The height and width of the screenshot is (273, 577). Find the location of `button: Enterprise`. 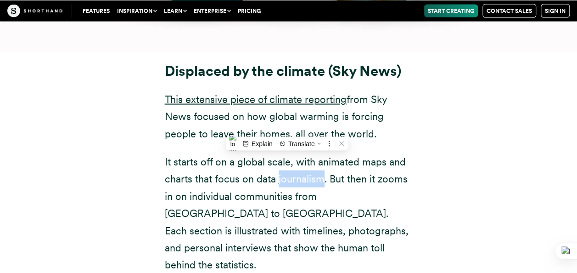

button: Enterprise is located at coordinates (212, 11).